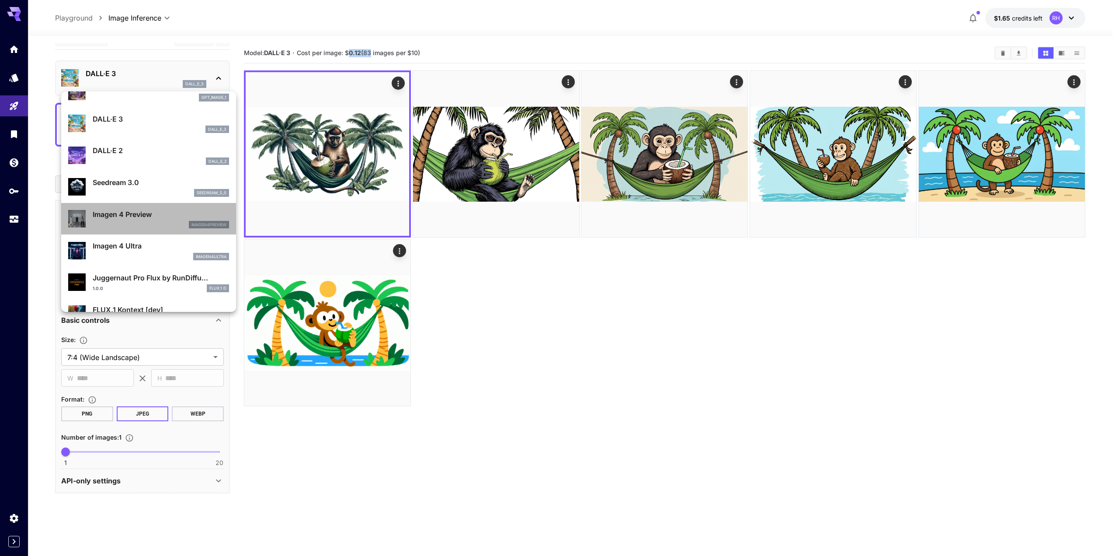 This screenshot has width=1119, height=556. Describe the element at coordinates (149, 155) in the screenshot. I see `div: DALL·E 2dall_e_2` at that location.